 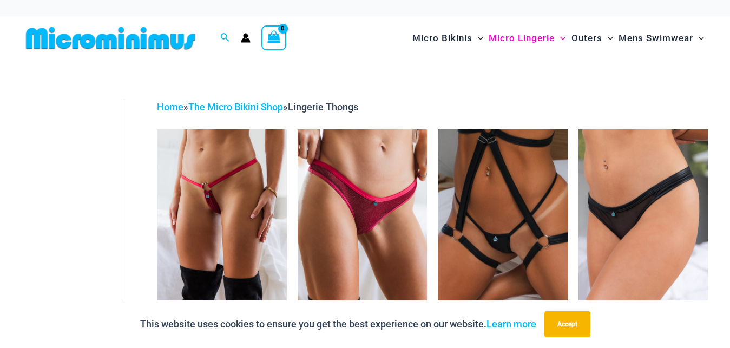 I want to click on span: Mens Swimwear, so click(x=656, y=38).